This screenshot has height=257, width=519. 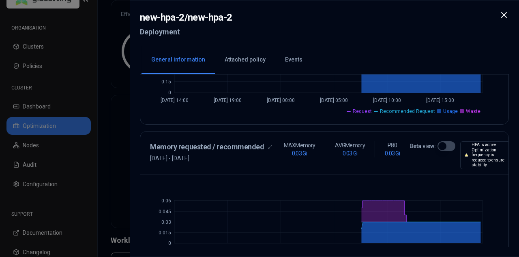 What do you see at coordinates (392, 146) in the screenshot?
I see `p: P80` at bounding box center [392, 146].